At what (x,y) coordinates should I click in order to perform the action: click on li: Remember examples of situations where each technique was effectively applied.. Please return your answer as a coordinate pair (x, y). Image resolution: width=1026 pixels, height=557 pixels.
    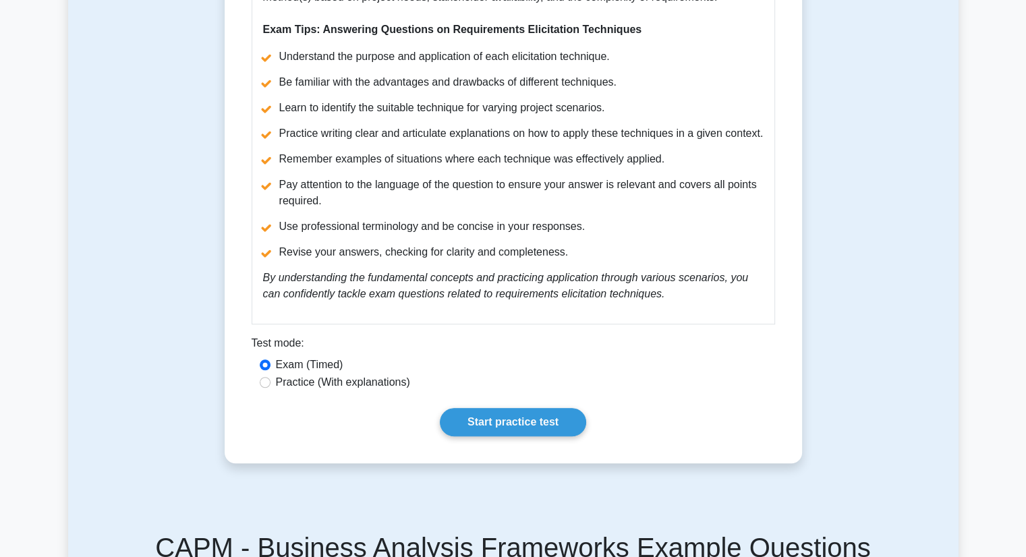
    Looking at the image, I should click on (513, 159).